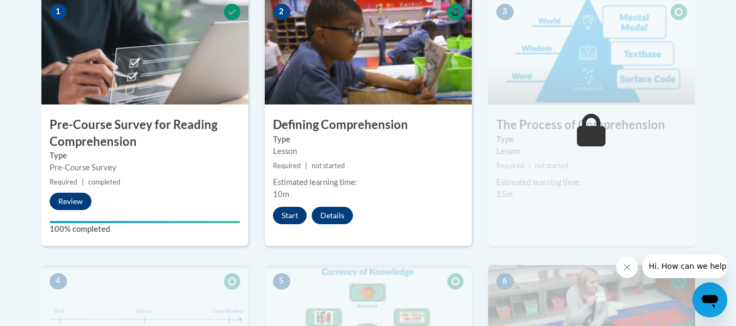 This screenshot has height=326, width=736. I want to click on span: 10m, so click(281, 194).